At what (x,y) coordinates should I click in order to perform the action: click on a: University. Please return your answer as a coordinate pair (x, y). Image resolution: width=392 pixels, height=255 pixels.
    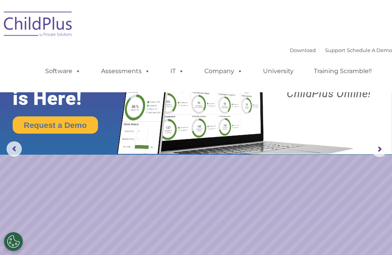
    Looking at the image, I should click on (278, 71).